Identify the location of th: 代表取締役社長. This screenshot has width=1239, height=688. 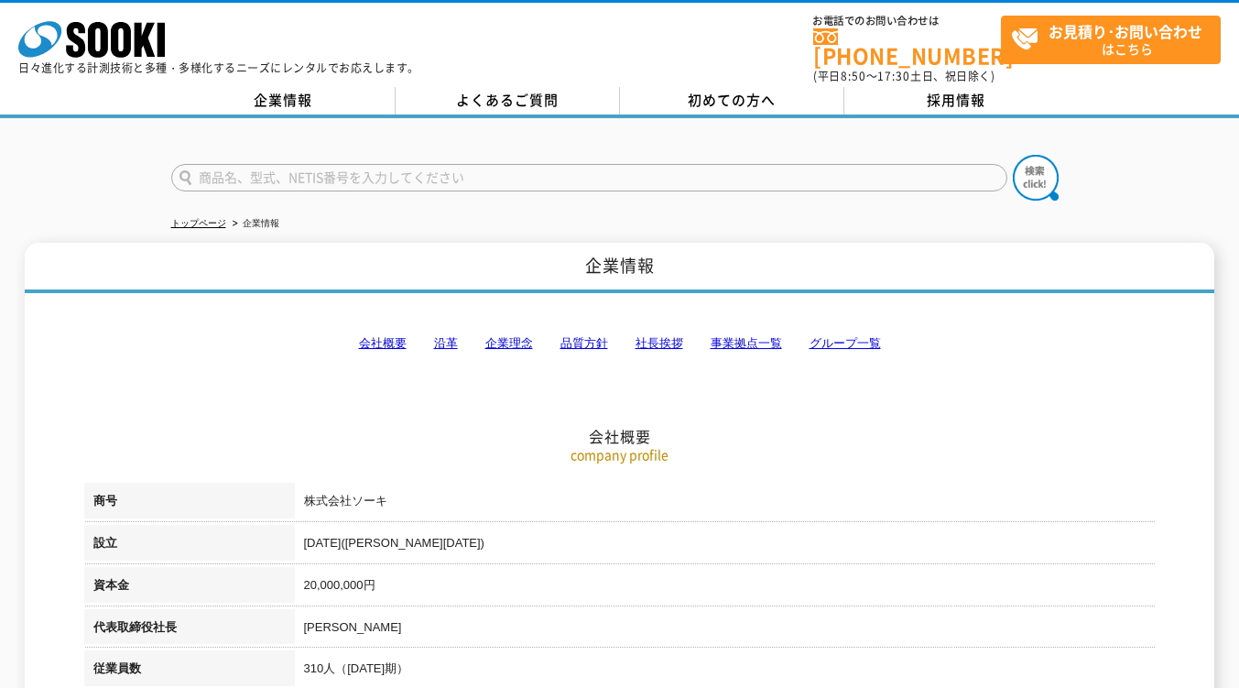
(190, 630).